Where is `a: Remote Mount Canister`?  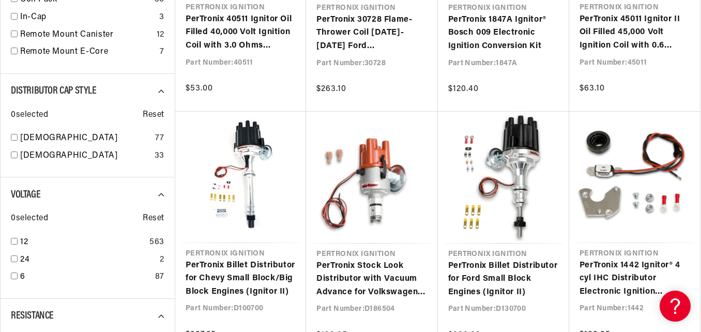 a: Remote Mount Canister is located at coordinates (86, 35).